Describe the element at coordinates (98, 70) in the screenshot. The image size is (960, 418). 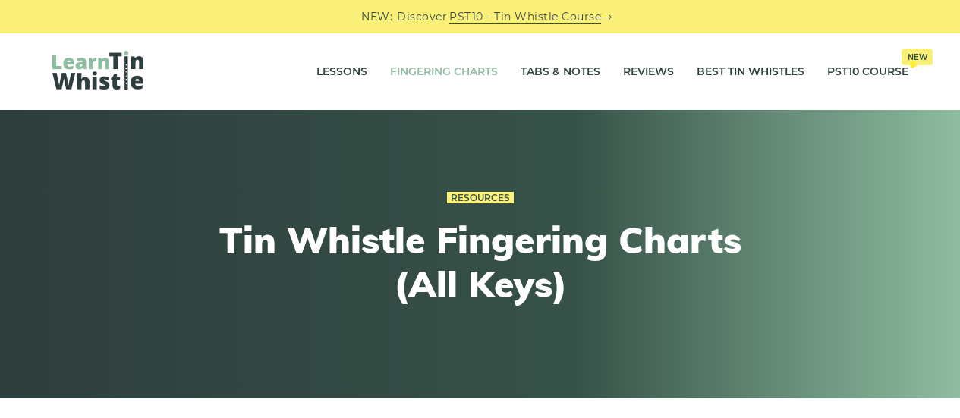
I see `img: LearnTinWhistle.com` at that location.